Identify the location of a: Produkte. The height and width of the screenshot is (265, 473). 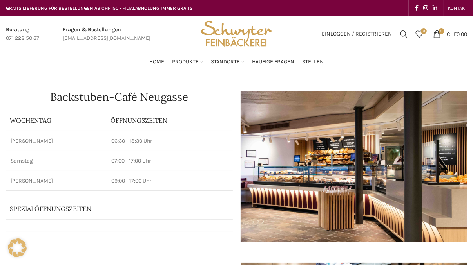
(187, 62).